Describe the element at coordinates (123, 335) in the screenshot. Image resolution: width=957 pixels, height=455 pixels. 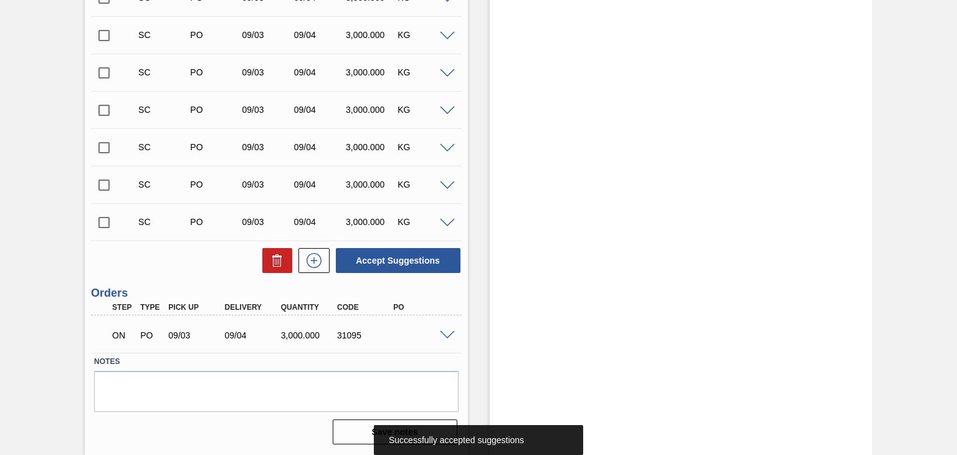
I see `p: ON` at that location.